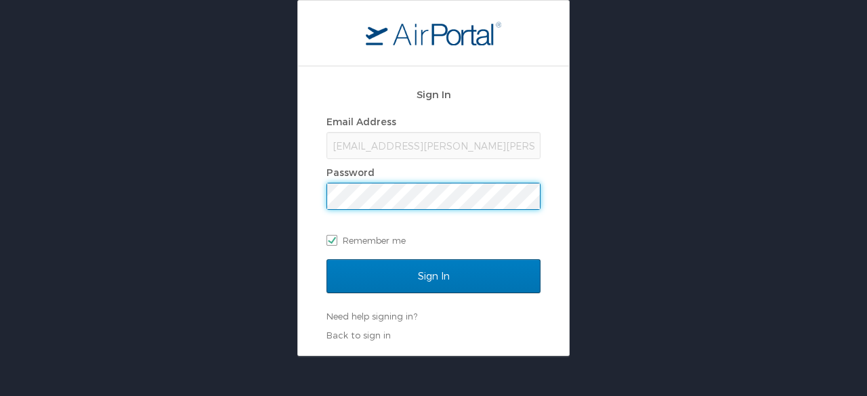 The image size is (867, 396). What do you see at coordinates (361, 121) in the screenshot?
I see `label: Email Address` at bounding box center [361, 121].